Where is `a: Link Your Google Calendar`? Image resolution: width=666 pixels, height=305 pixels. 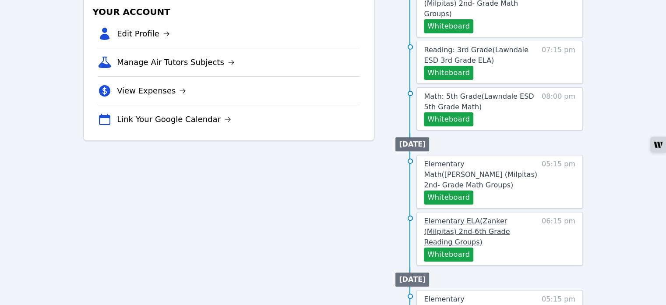 a: Link Your Google Calendar is located at coordinates (174, 119).